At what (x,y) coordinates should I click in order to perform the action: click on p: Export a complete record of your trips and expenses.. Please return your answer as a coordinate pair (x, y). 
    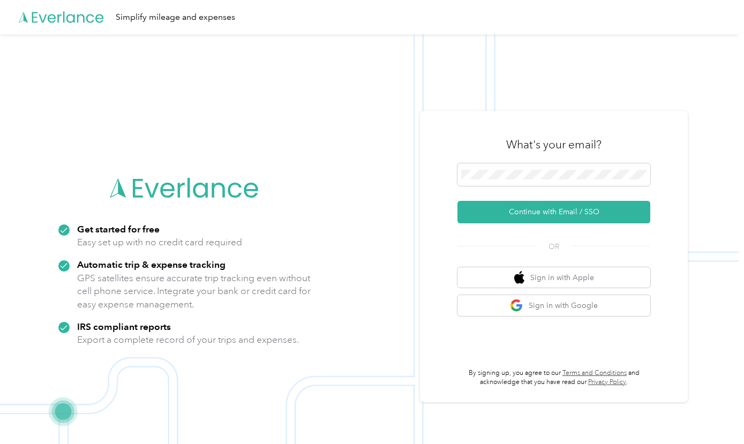
    Looking at the image, I should click on (188, 340).